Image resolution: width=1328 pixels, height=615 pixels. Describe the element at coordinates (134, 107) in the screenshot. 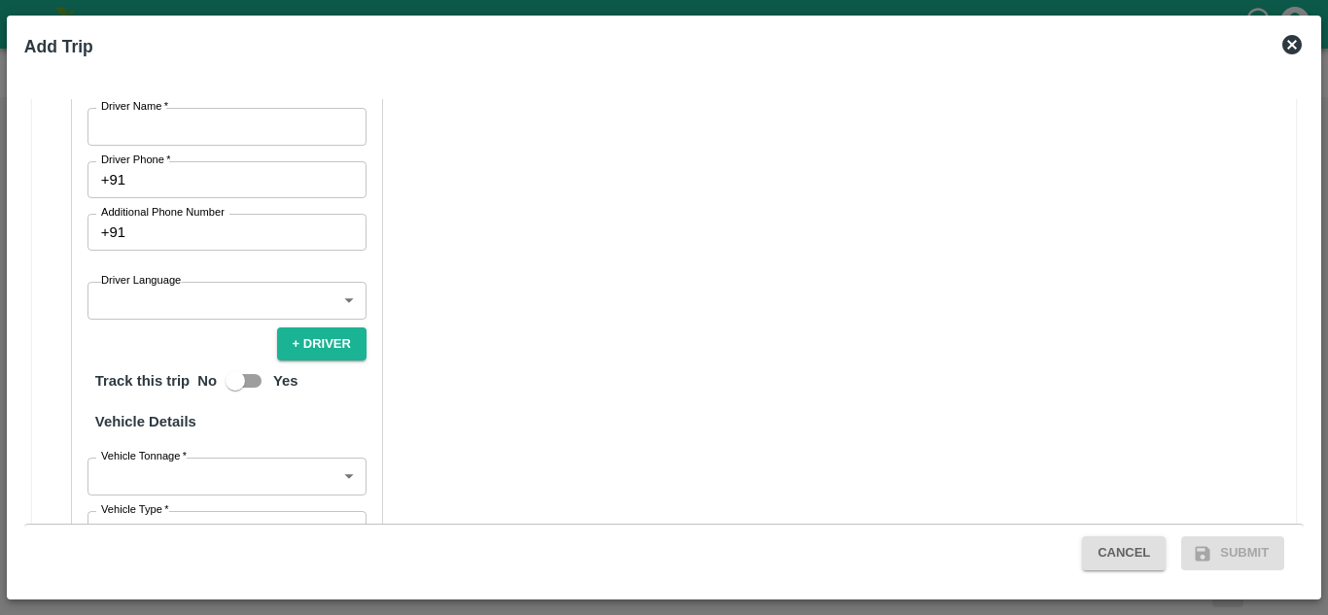

I see `label: Driver Name` at that location.